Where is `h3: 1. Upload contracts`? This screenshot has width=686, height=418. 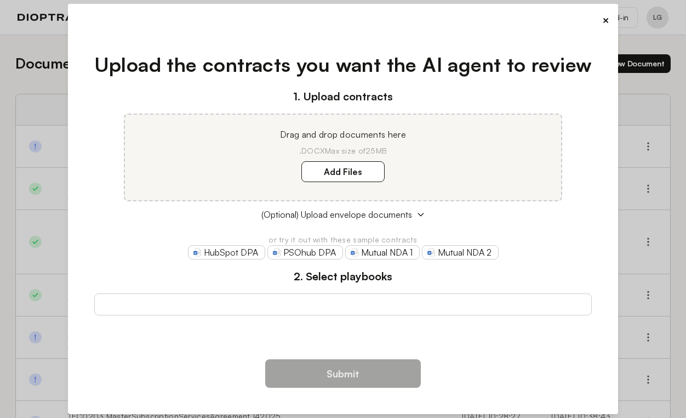
h3: 1. Upload contracts is located at coordinates (343, 96).